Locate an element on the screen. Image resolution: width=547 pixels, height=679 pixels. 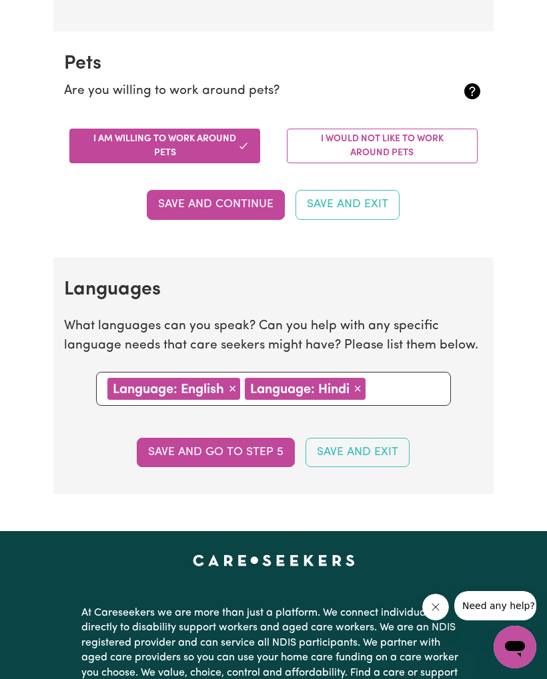
p: Are you willing to work around pets? is located at coordinates (238, 91).